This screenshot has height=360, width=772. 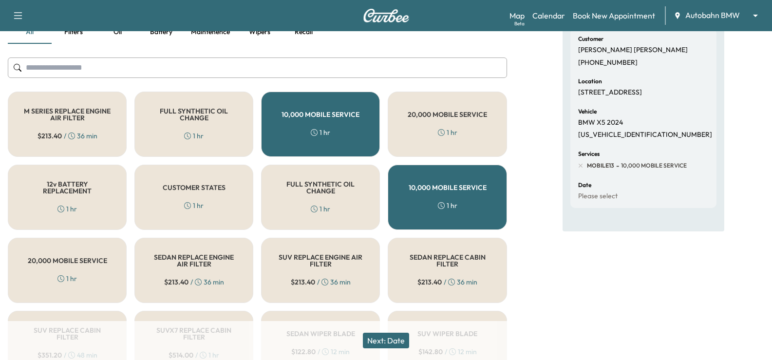 What do you see at coordinates (601, 123) in the screenshot?
I see `p: BMW X5 2024` at bounding box center [601, 123].